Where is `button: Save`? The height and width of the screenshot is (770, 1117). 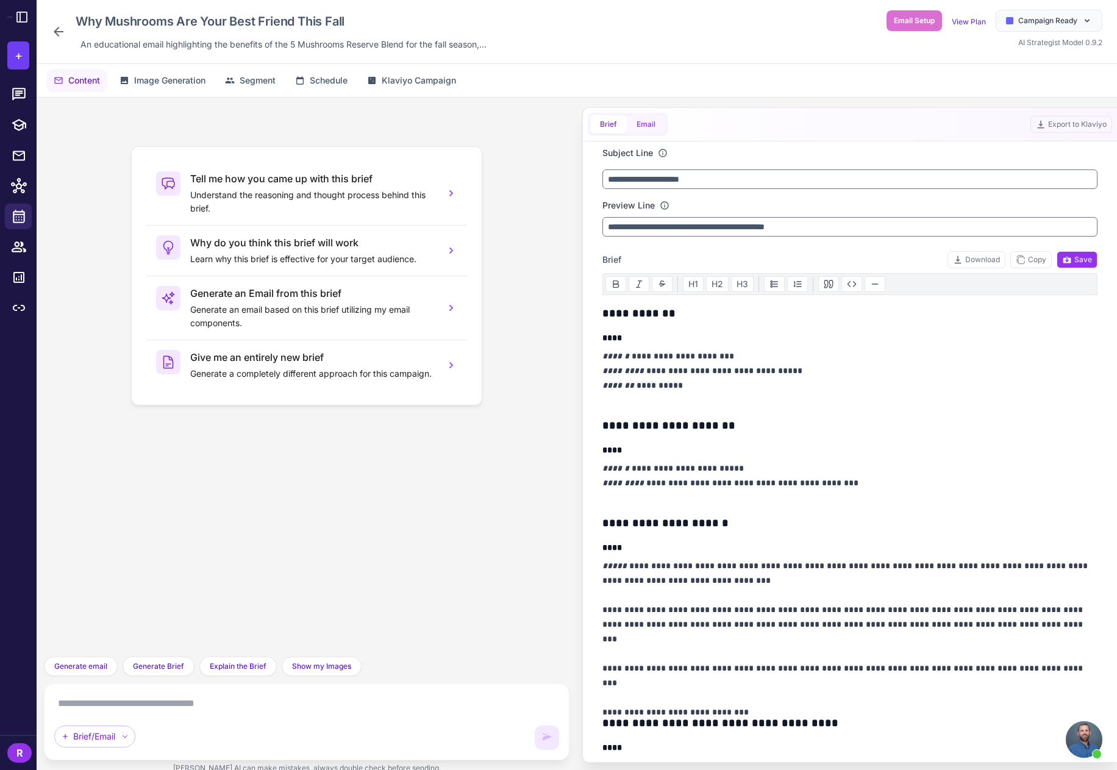
button: Save is located at coordinates (1077, 260).